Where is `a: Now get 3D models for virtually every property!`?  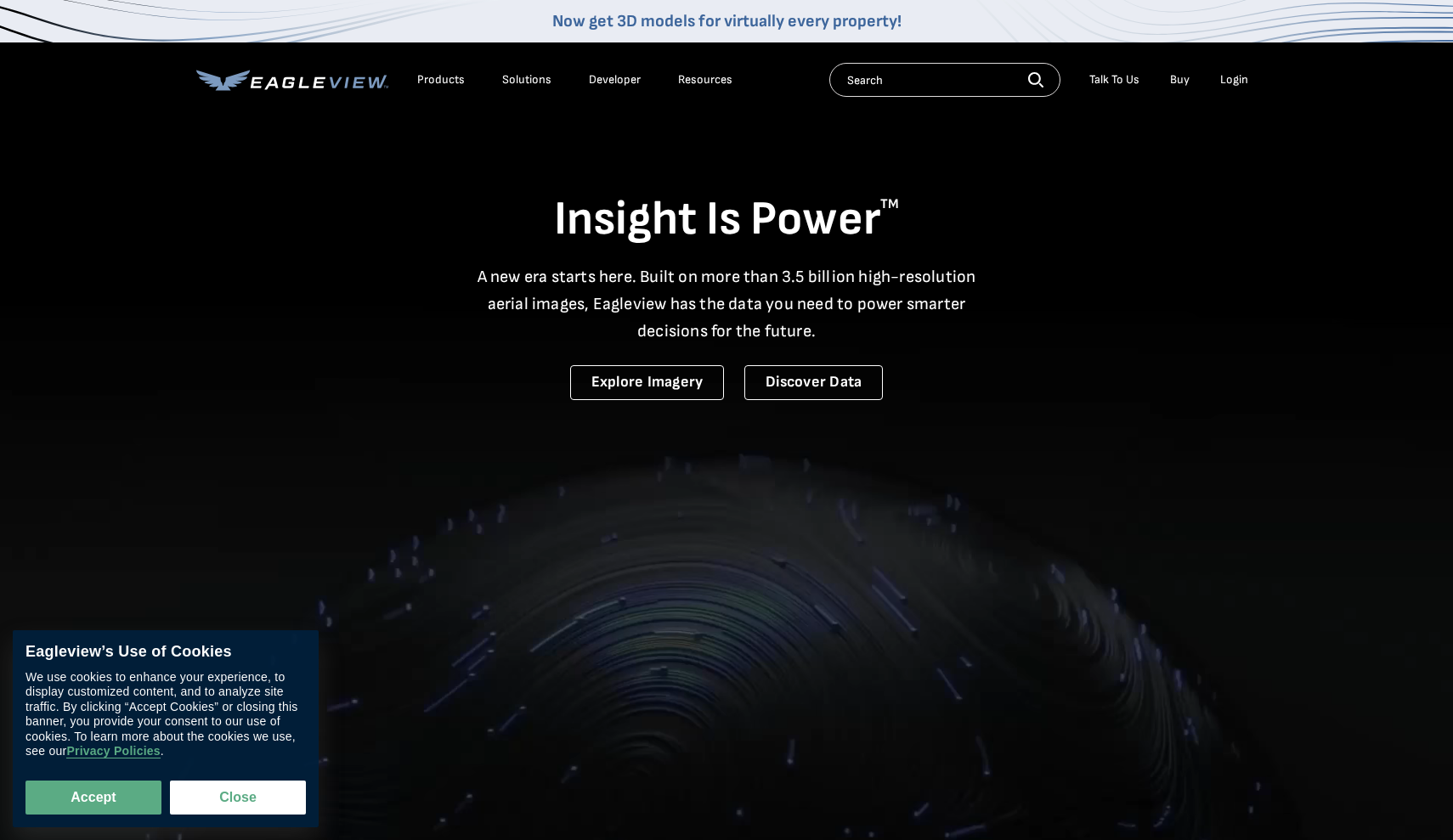
a: Now get 3D models for virtually every property! is located at coordinates (726, 22).